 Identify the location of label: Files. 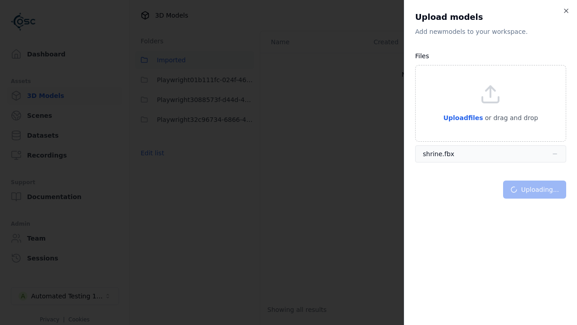
(422, 56).